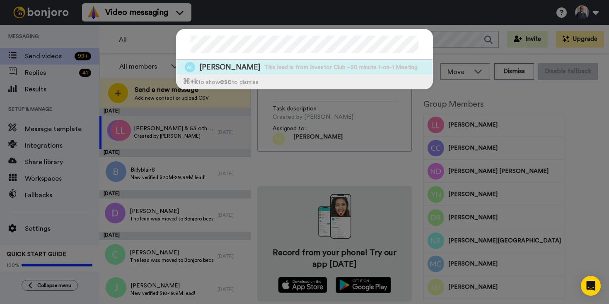 Image resolution: width=609 pixels, height=304 pixels. Describe the element at coordinates (190, 67) in the screenshot. I see `img: Image of Antonio Chavez` at that location.